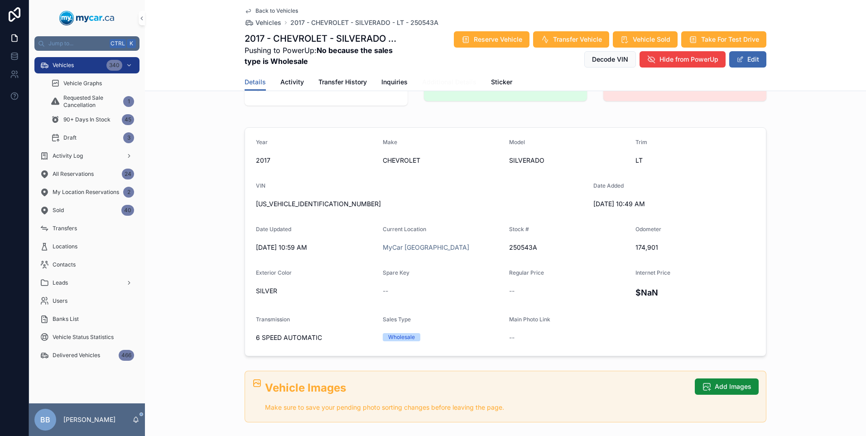  I want to click on span: Main Photo Link, so click(530, 319).